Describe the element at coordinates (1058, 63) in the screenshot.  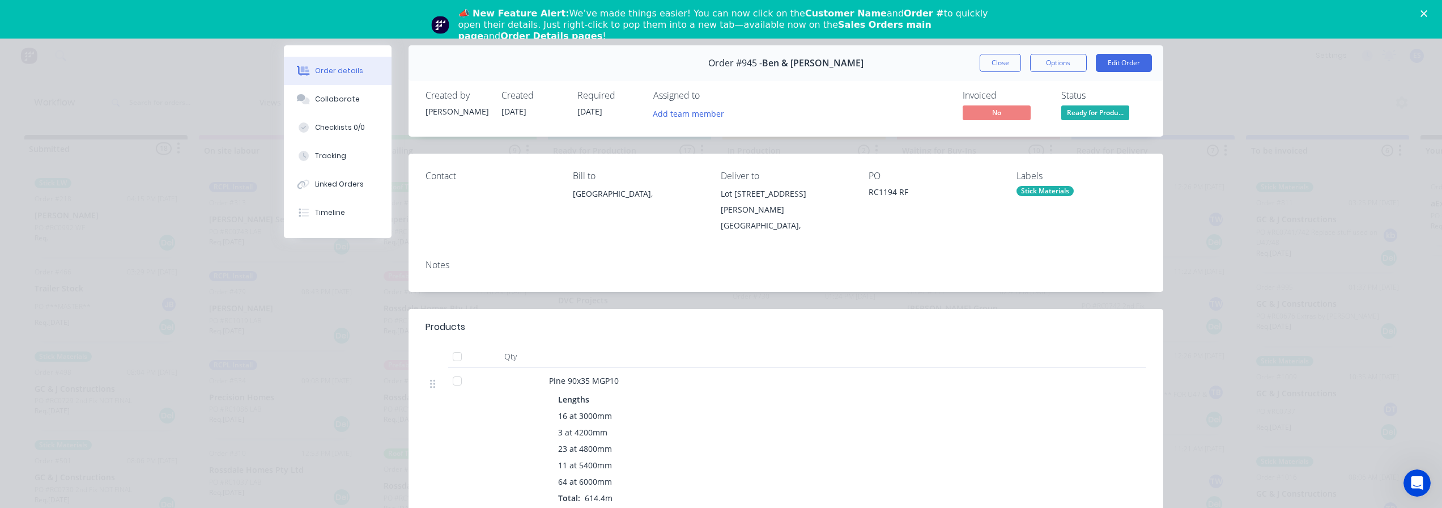
I see `button: Options` at that location.